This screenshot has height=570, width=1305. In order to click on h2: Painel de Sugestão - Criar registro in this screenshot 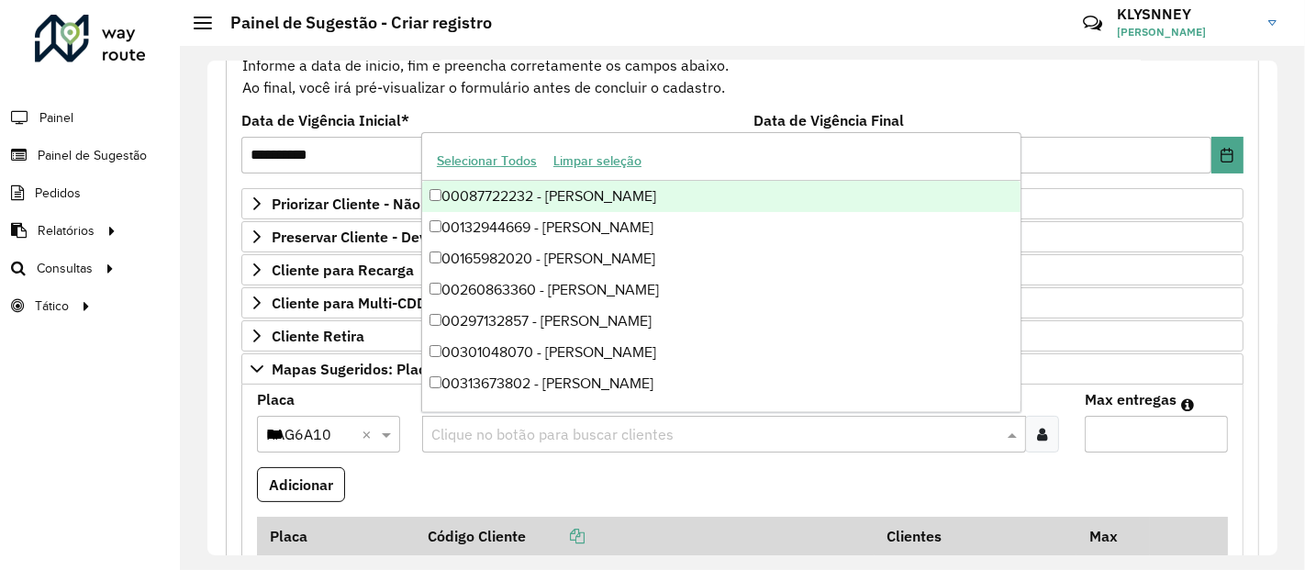, I will do `click(352, 23)`.